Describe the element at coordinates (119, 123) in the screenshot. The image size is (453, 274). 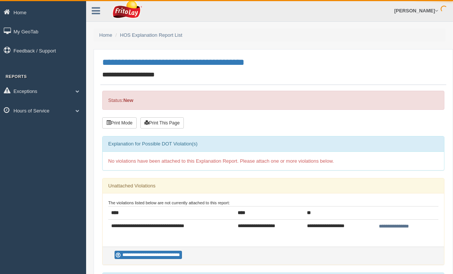
I see `button: Print Mode` at that location.